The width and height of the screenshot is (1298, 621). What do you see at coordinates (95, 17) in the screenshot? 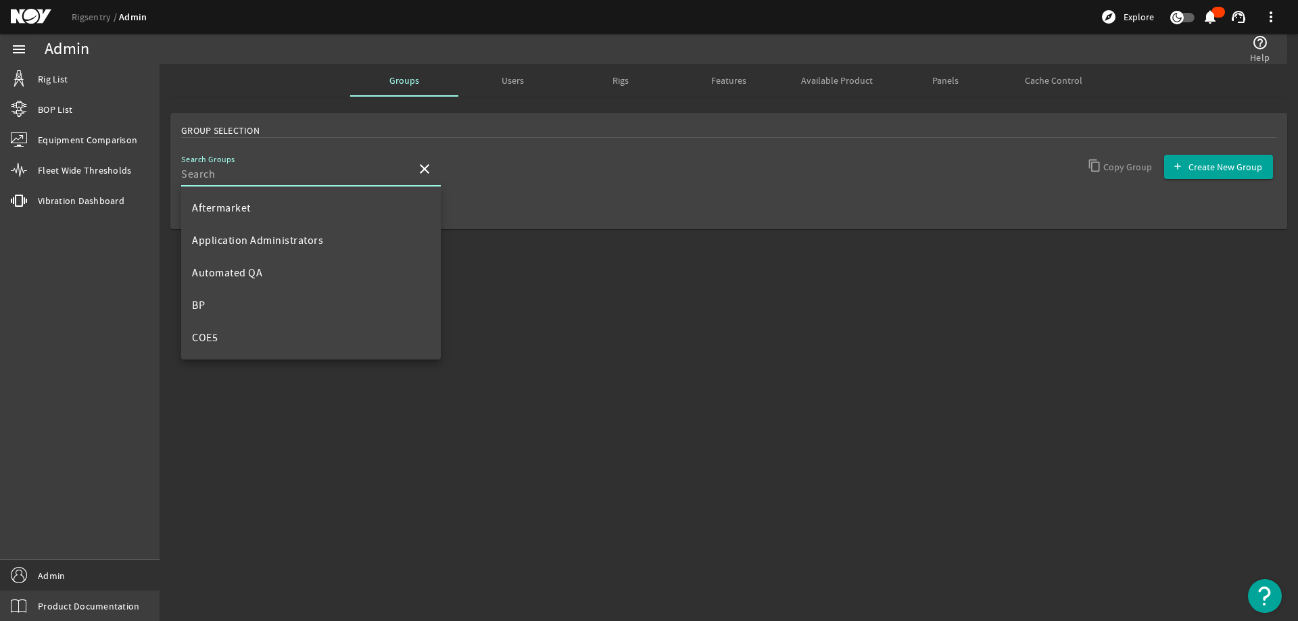
I see `a: Rigsentry` at bounding box center [95, 17].